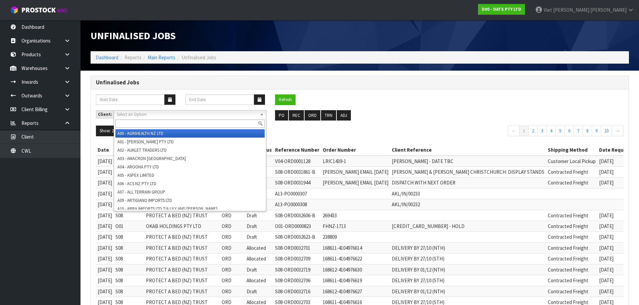 This screenshot has width=639, height=305. Describe the element at coordinates (297, 237) in the screenshot. I see `td: S08-ORD0032623-B` at that location.